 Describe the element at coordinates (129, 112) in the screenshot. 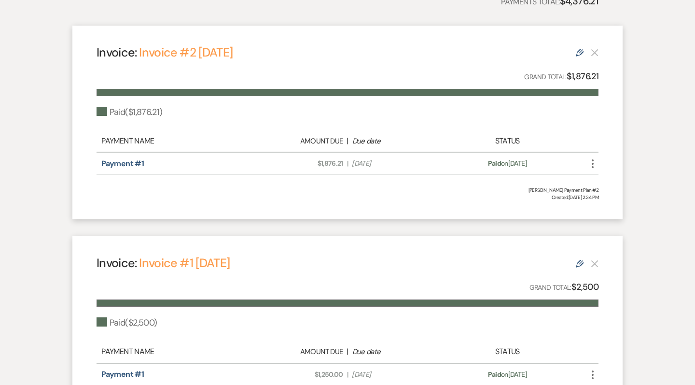

I see `div: Paid ( $1,876.21 )` at that location.